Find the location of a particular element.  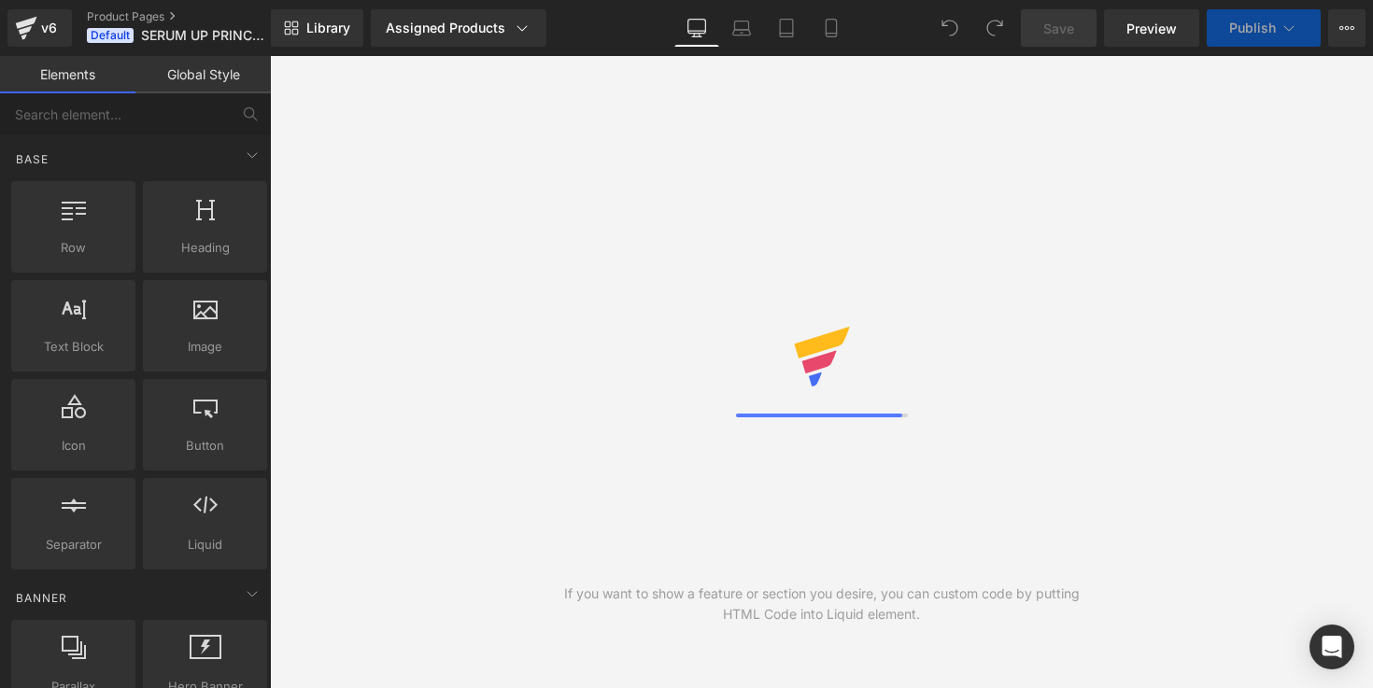

button: Undo is located at coordinates (950, 28).